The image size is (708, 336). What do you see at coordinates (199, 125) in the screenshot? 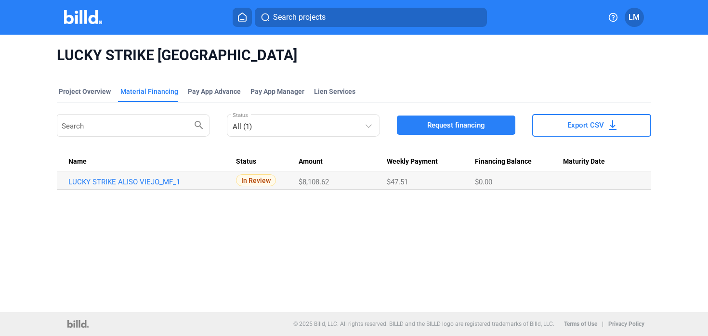
I see `mat-icon: search` at bounding box center [199, 125].